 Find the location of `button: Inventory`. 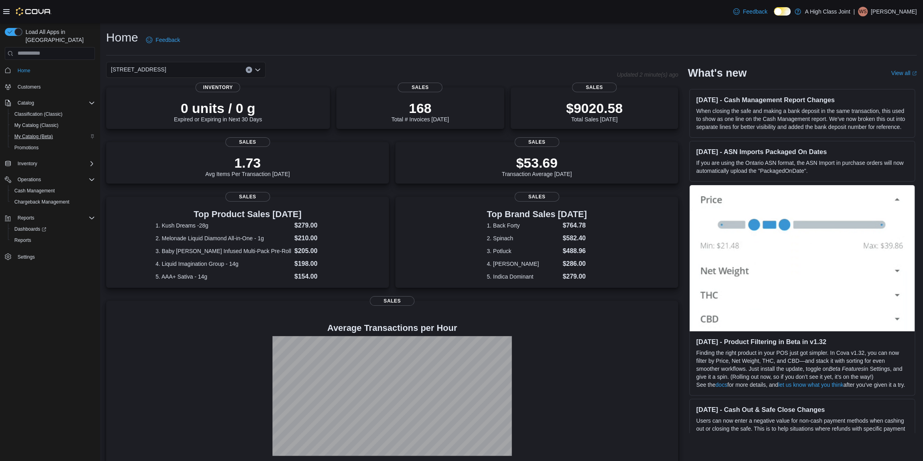

button: Inventory is located at coordinates (50, 164).